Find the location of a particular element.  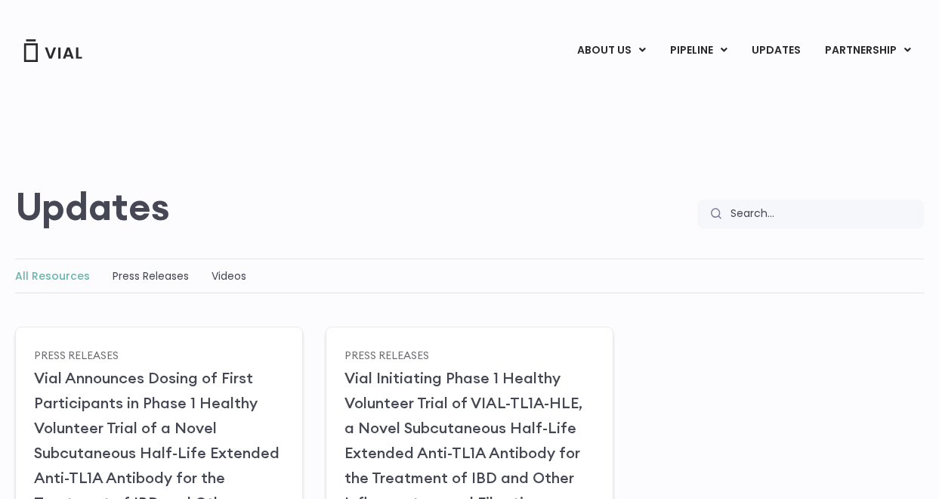

a: Videos is located at coordinates (229, 276).